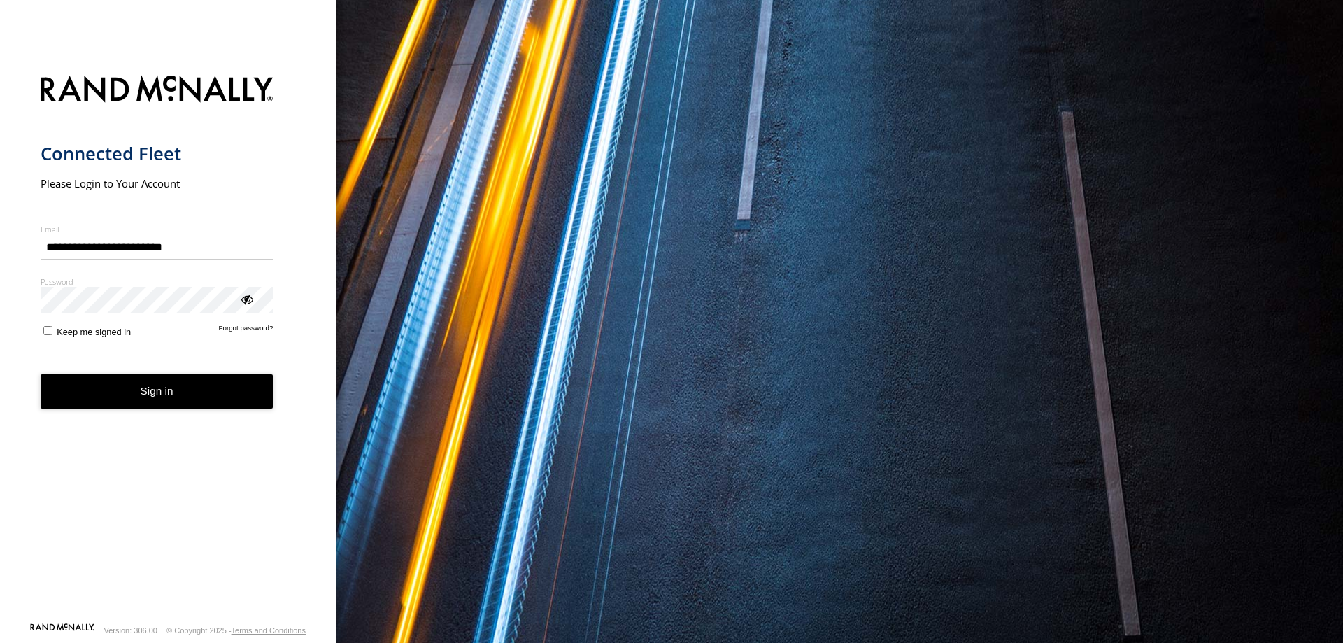  I want to click on span: Keep me signed in, so click(94, 331).